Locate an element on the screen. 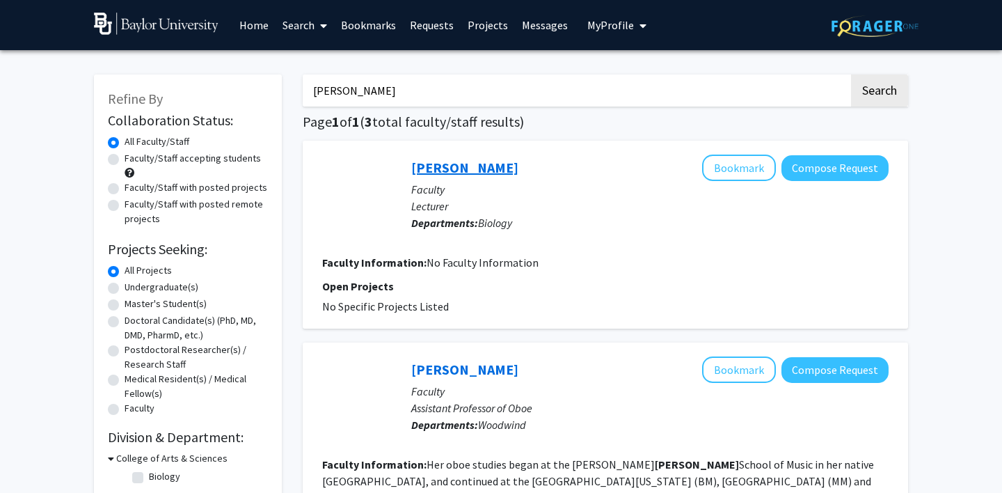 This screenshot has width=1002, height=493. button: Search is located at coordinates (880, 90).